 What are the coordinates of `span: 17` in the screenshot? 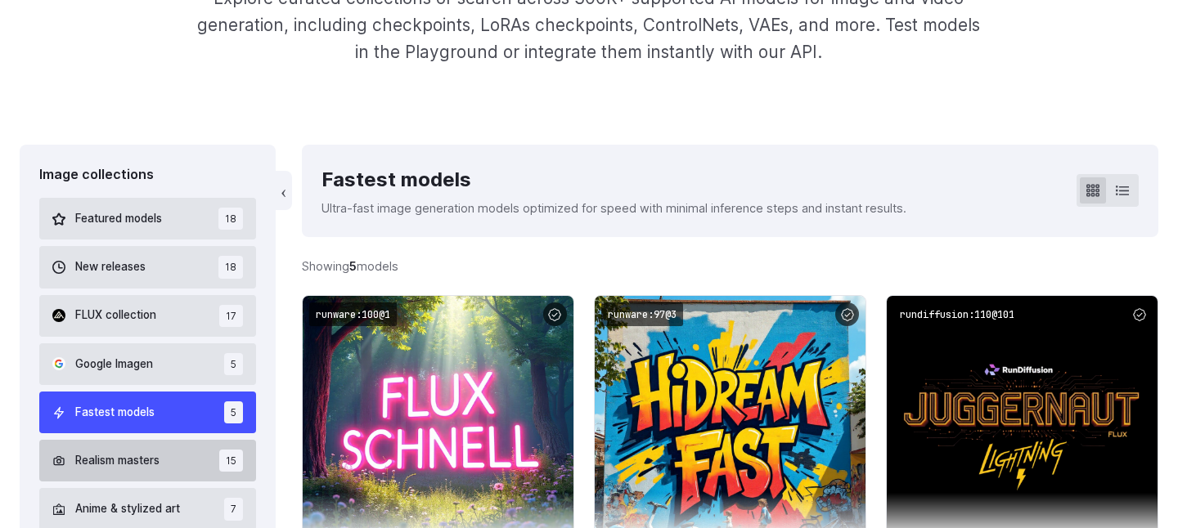 It's located at (231, 316).